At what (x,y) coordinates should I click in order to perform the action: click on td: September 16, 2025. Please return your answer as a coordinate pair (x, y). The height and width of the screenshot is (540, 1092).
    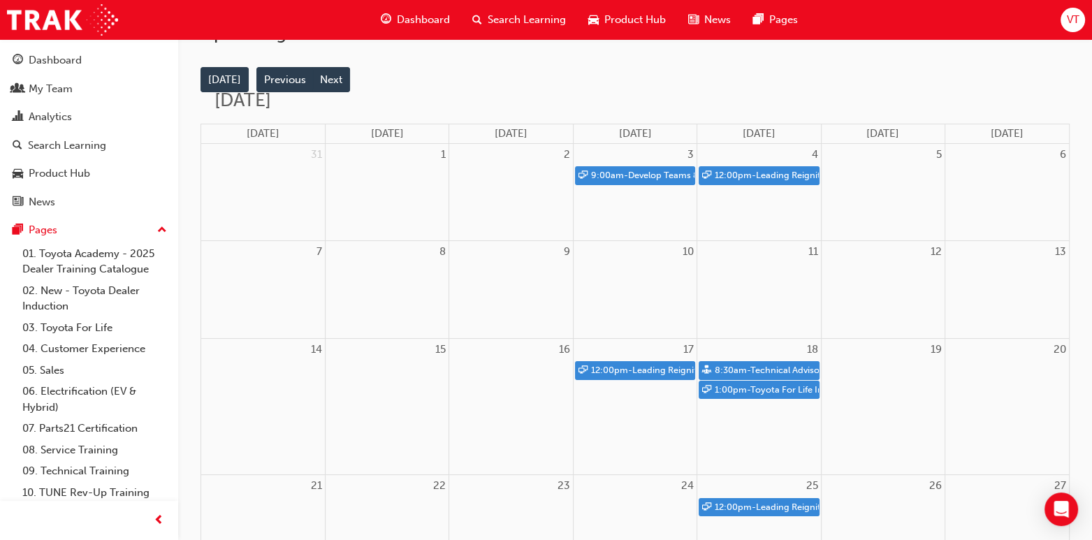
    Looking at the image, I should click on (511, 407).